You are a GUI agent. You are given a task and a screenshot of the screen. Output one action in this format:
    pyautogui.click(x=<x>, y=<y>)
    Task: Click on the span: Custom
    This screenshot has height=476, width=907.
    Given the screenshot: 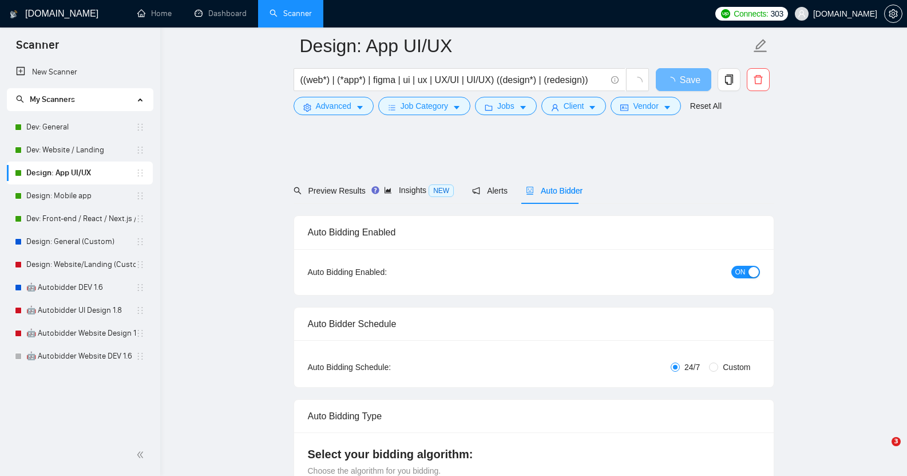 What is the action you would take?
    pyautogui.click(x=737, y=367)
    